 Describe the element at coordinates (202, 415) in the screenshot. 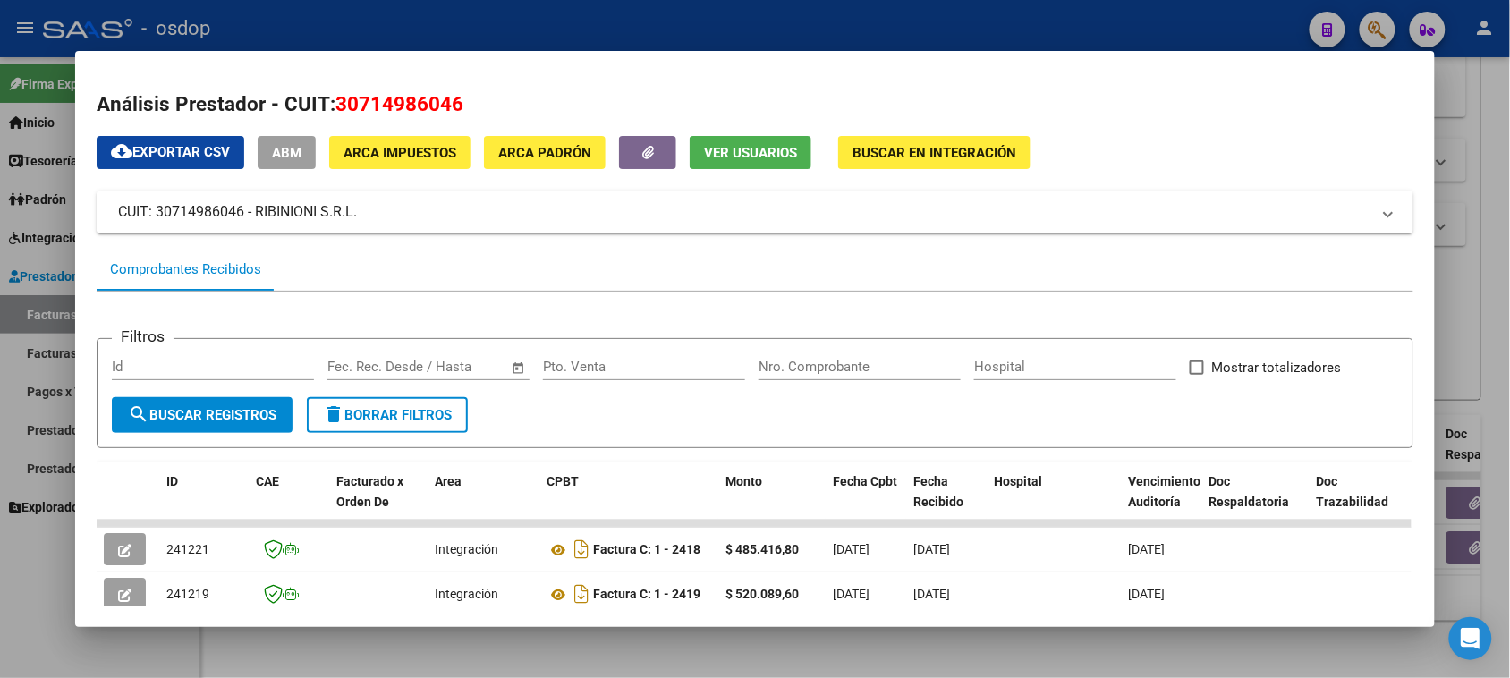

I see `button: Buscar Registros` at that location.